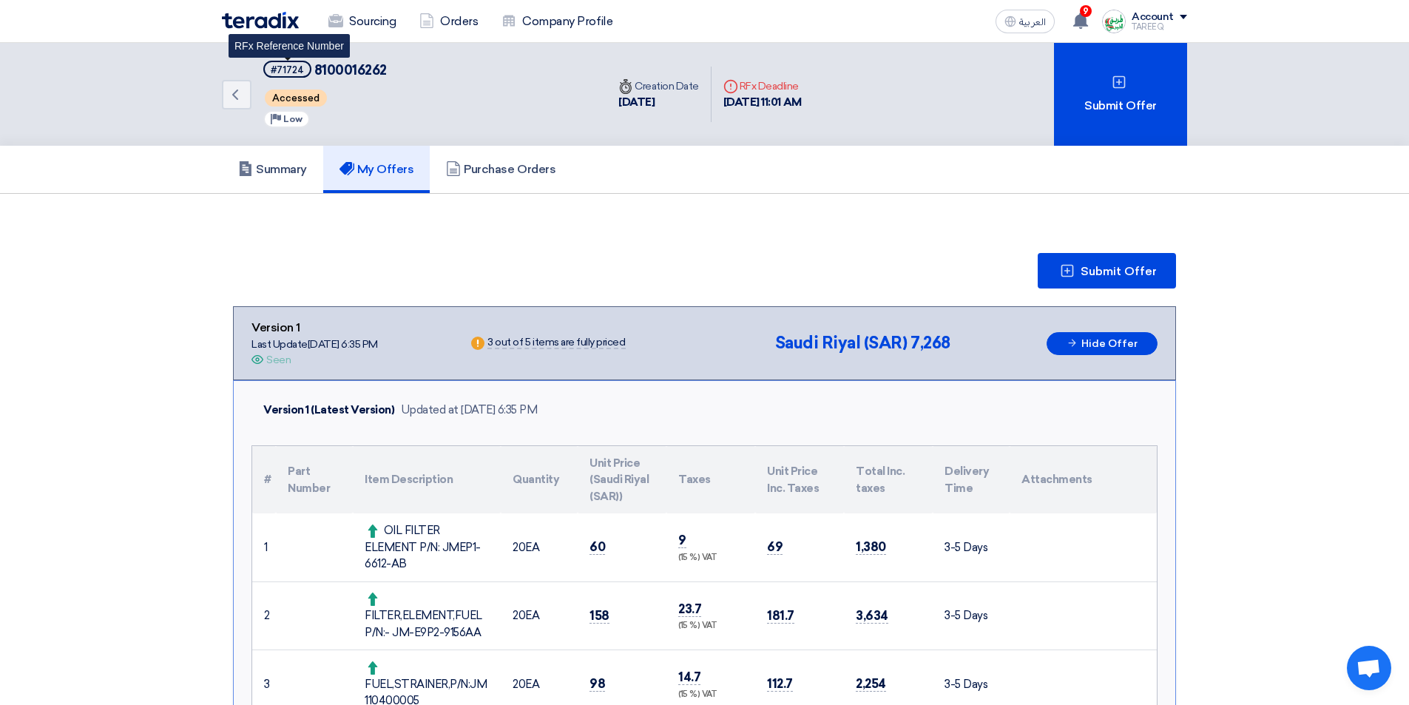 This screenshot has width=1409, height=705. Describe the element at coordinates (971, 480) in the screenshot. I see `th: Delivery Time` at that location.